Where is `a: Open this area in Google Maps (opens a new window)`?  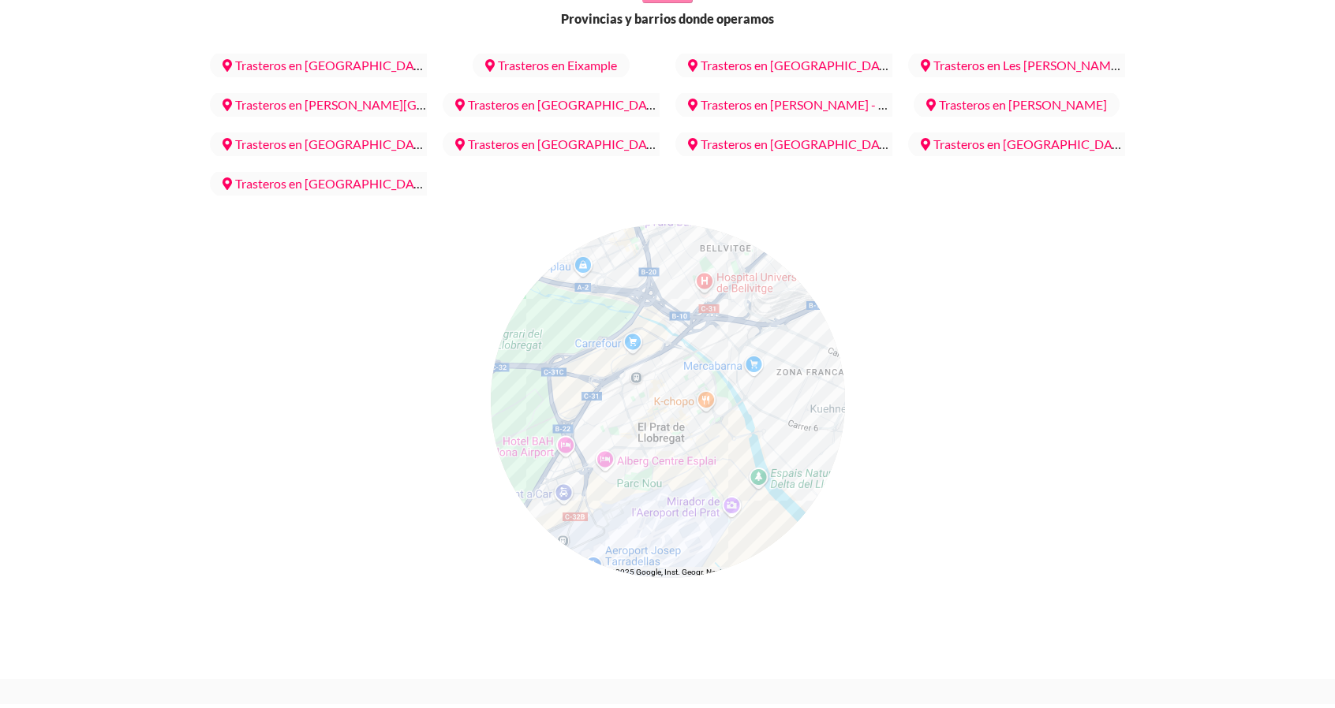 a: Open this area in Google Maps (opens a new window) is located at coordinates (521, 568).